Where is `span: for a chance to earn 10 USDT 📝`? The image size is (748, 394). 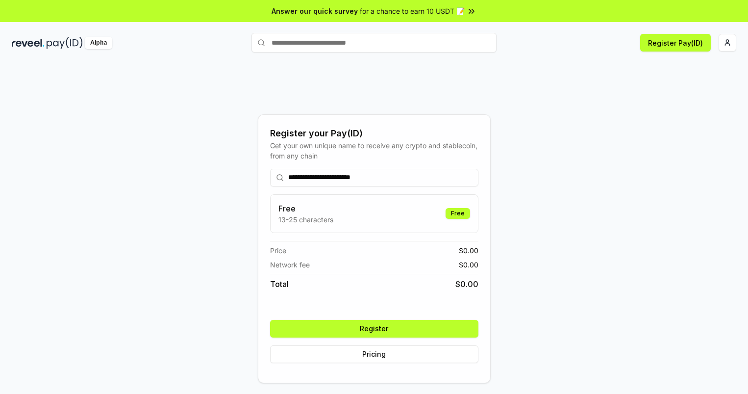 span: for a chance to earn 10 USDT 📝 is located at coordinates (412, 11).